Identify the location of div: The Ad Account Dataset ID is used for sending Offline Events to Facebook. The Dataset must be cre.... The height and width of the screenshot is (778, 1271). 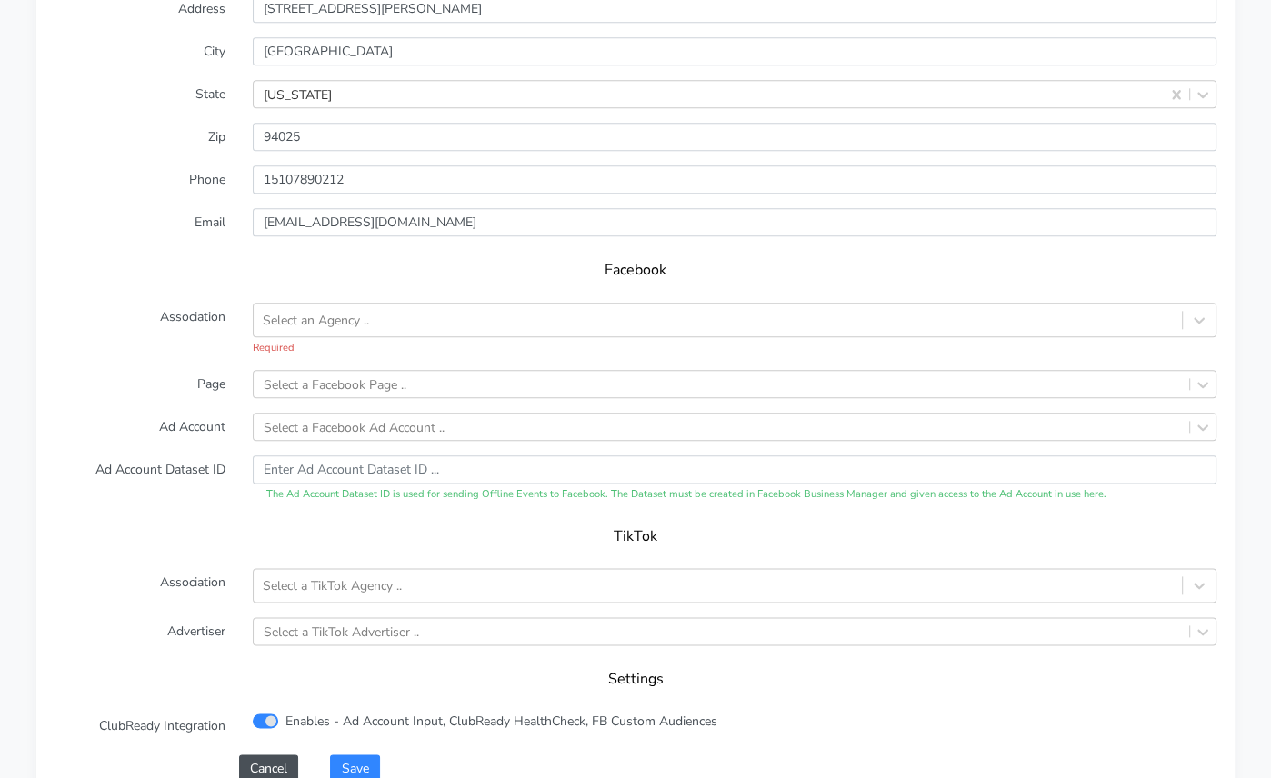
(735, 495).